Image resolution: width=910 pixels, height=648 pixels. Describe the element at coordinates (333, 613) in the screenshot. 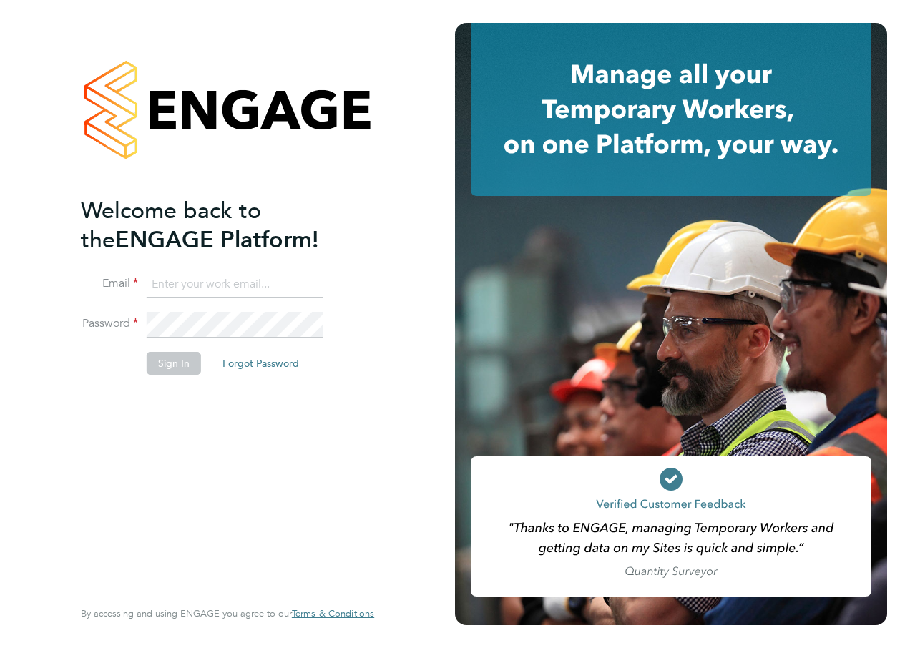

I see `span: Terms & Conditions` at that location.